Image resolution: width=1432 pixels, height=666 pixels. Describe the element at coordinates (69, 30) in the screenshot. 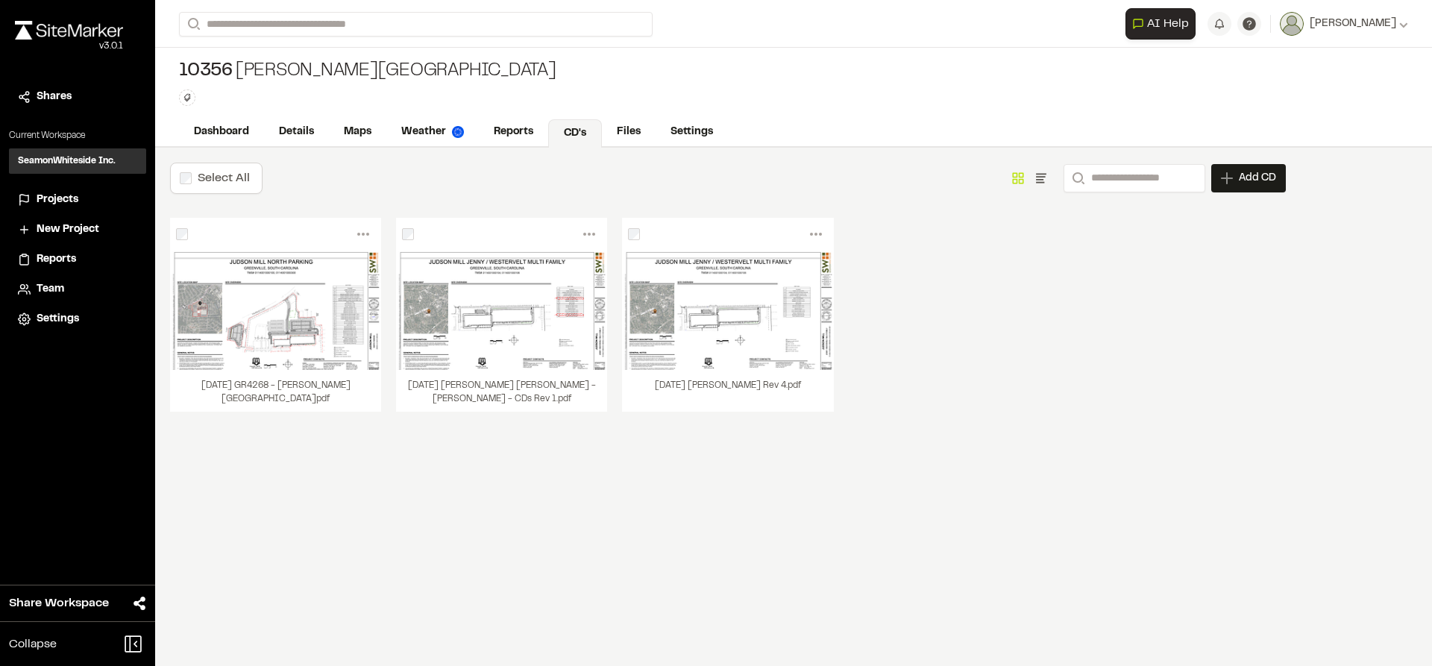

I see `img: rebrand.png` at that location.